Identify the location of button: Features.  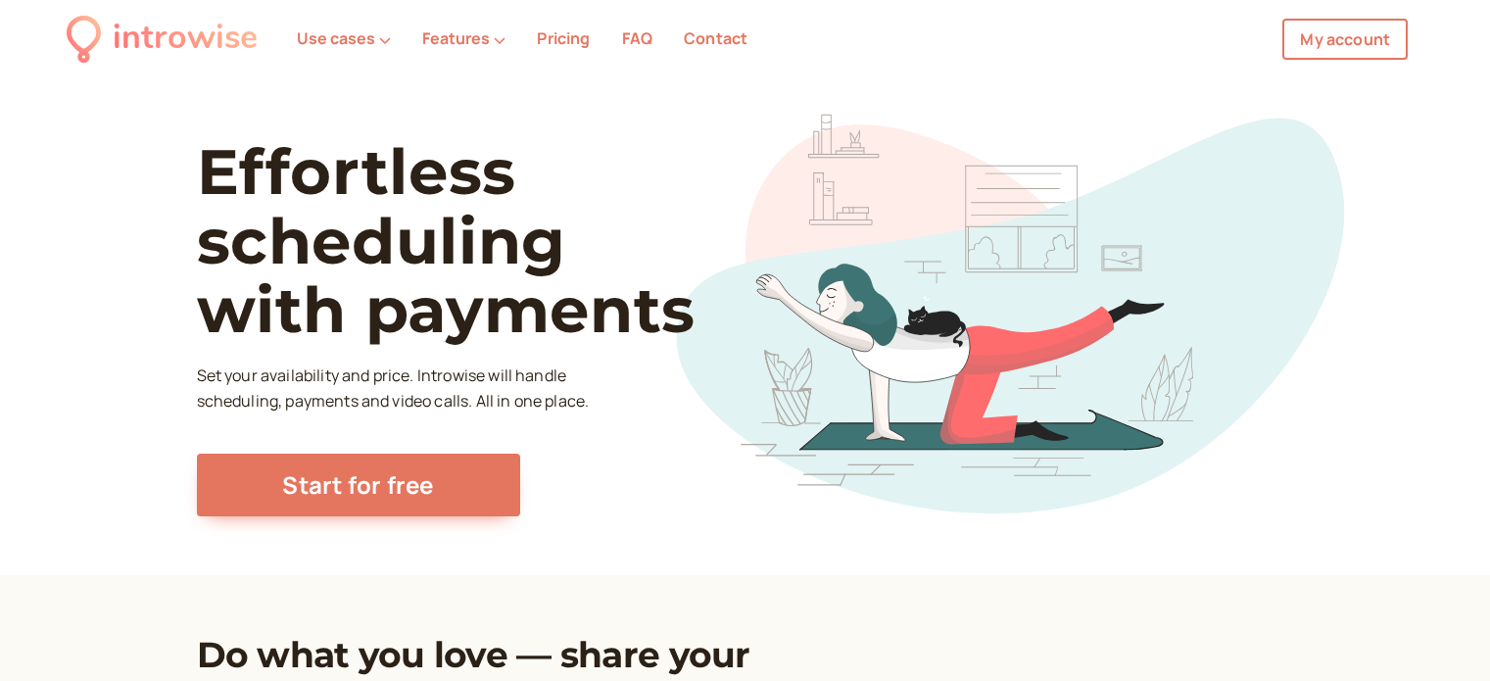
(463, 38).